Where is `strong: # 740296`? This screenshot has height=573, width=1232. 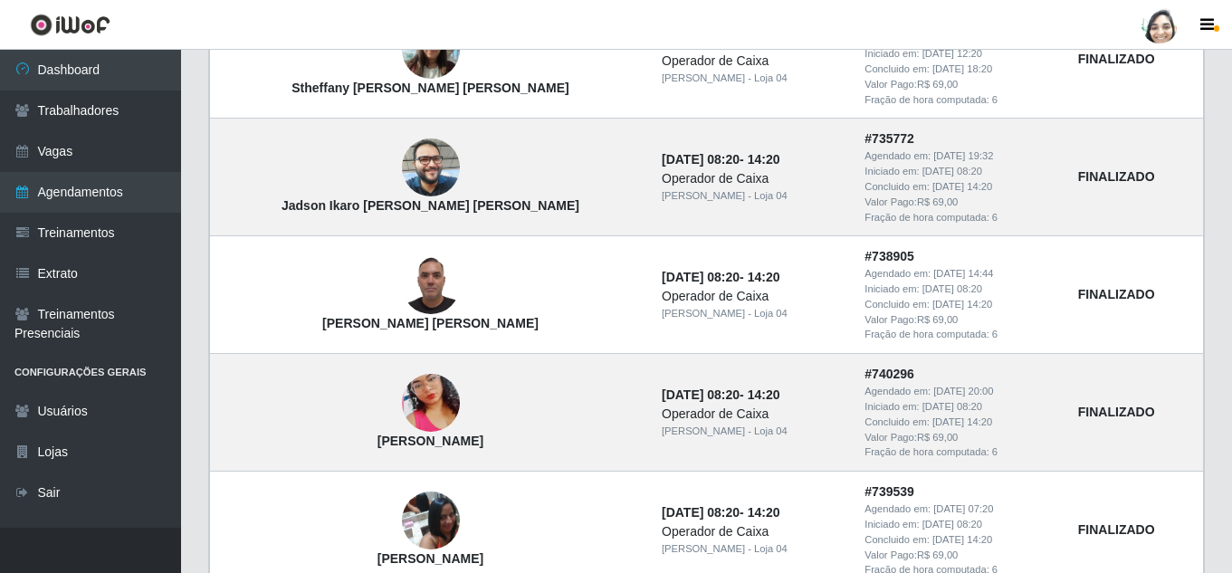 strong: # 740296 is located at coordinates (889, 374).